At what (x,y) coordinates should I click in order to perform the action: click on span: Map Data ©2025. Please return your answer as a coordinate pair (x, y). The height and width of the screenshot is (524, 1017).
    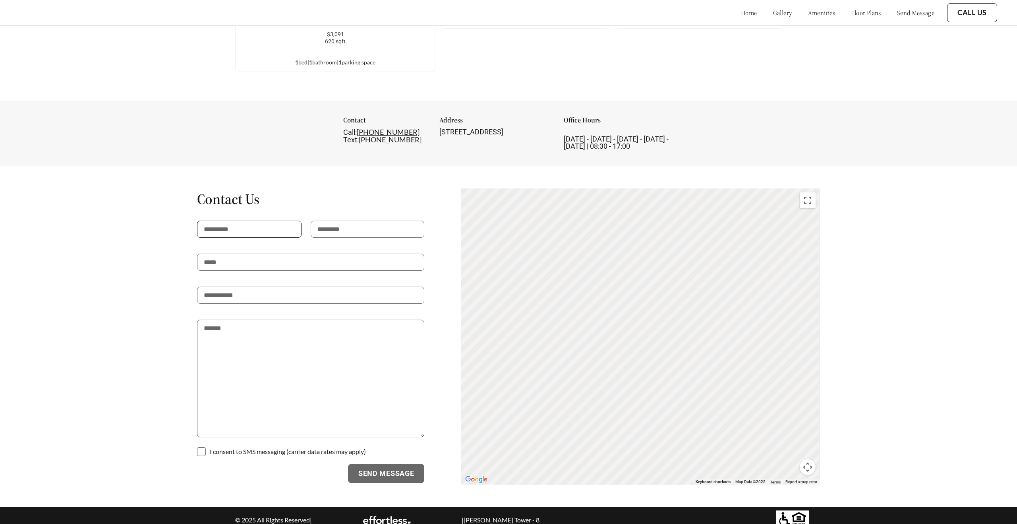
    Looking at the image, I should click on (751, 481).